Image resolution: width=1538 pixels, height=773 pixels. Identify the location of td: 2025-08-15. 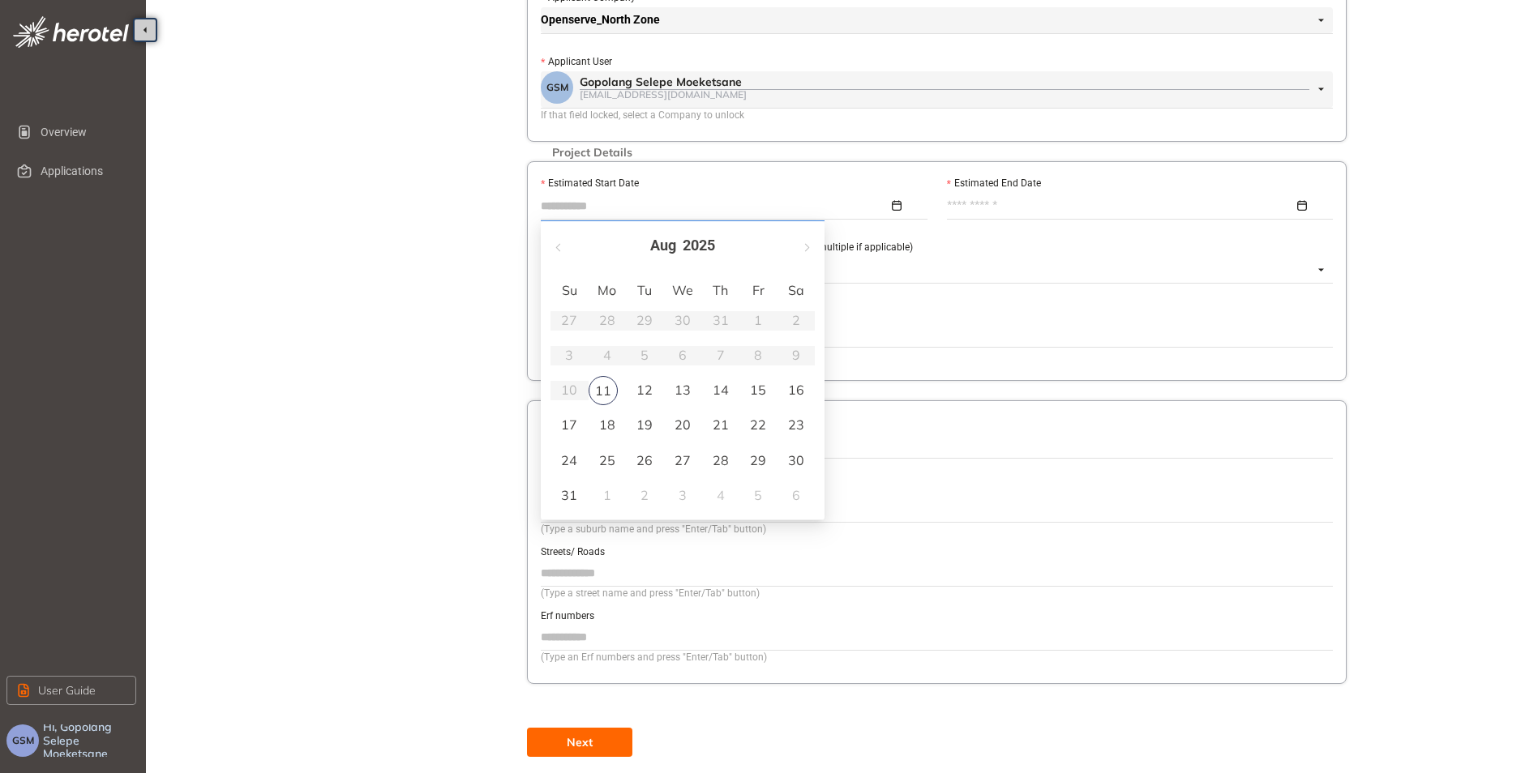
(758, 390).